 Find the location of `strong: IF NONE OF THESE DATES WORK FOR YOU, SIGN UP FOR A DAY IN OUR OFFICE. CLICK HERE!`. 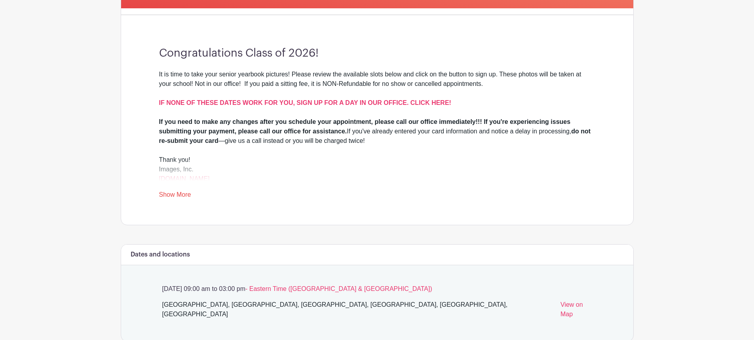

strong: IF NONE OF THESE DATES WORK FOR YOU, SIGN UP FOR A DAY IN OUR OFFICE. CLICK HERE! is located at coordinates (305, 103).